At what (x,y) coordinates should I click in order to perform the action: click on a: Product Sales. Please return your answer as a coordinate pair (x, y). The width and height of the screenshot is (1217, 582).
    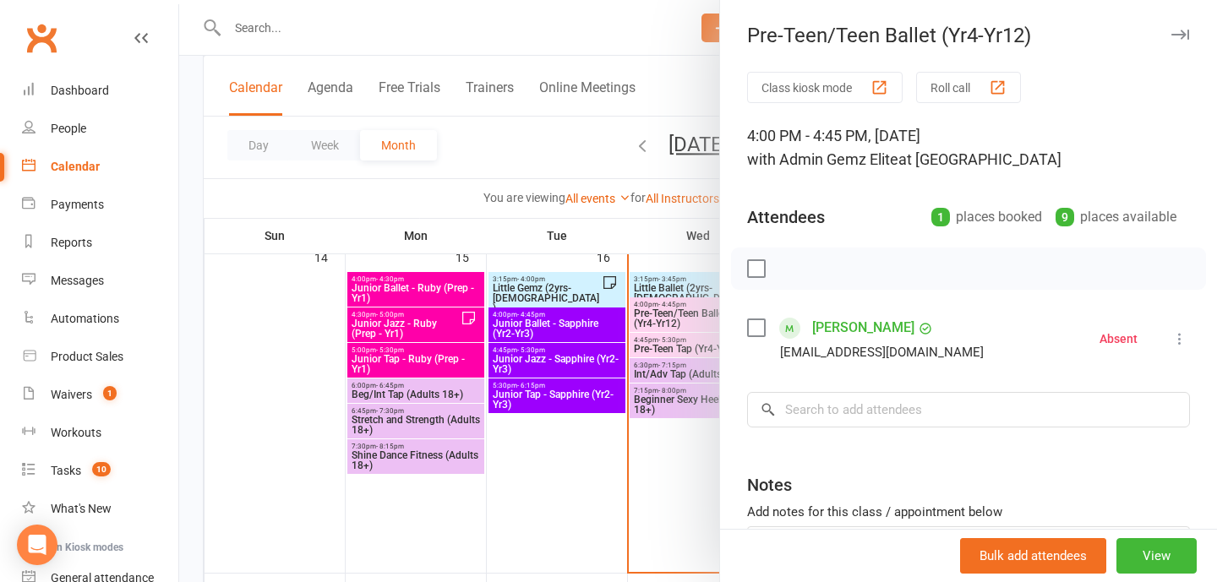
    Looking at the image, I should click on (100, 357).